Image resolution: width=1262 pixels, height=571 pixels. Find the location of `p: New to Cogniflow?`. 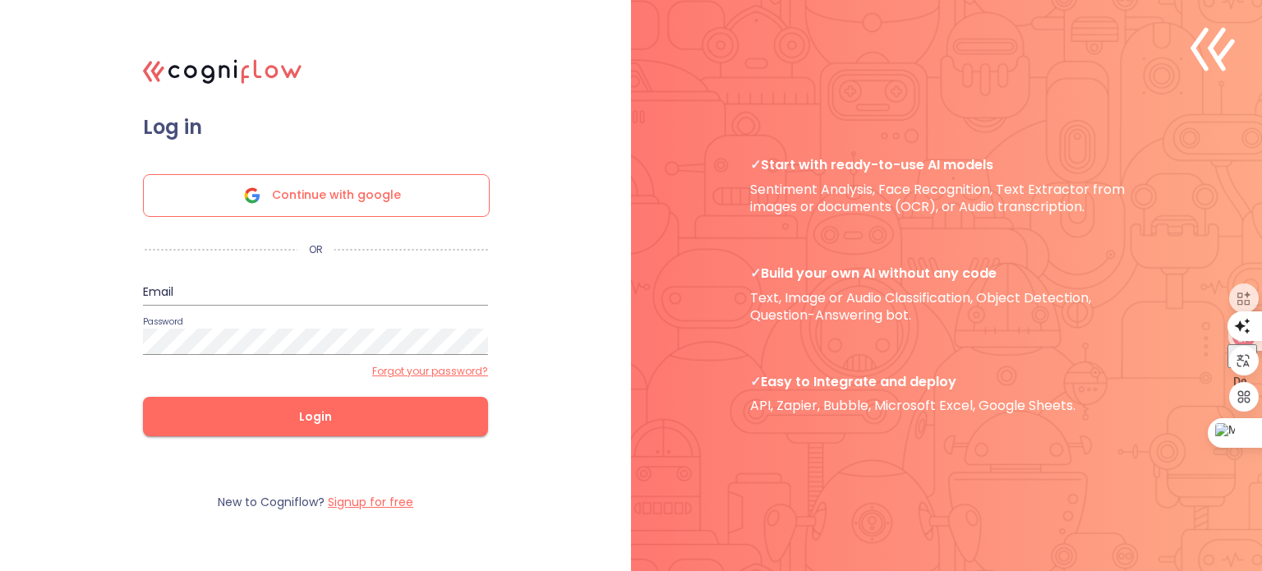

p: New to Cogniflow? is located at coordinates (315, 502).